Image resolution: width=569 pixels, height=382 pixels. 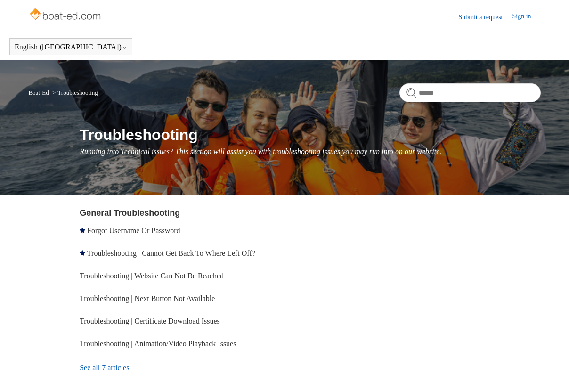 What do you see at coordinates (152, 275) in the screenshot?
I see `a: Troubleshooting | Website Can Not Be Reached` at bounding box center [152, 275].